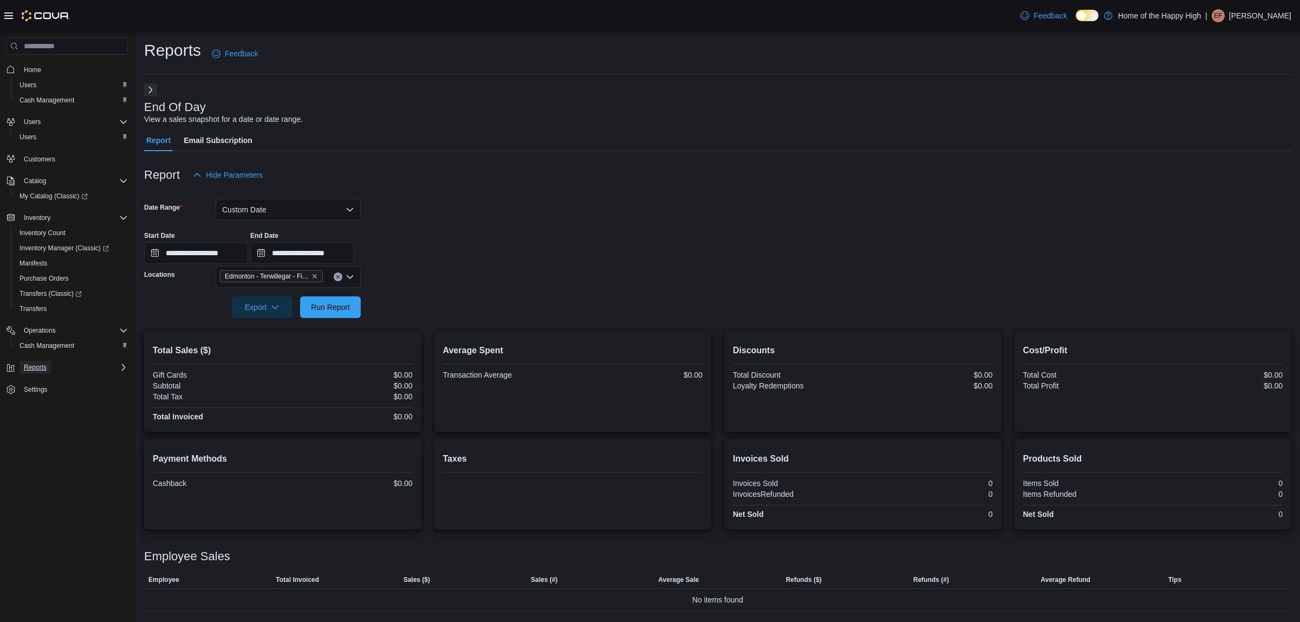 This screenshot has height=622, width=1300. What do you see at coordinates (54, 196) in the screenshot?
I see `span: My Catalog (Classic)` at bounding box center [54, 196].